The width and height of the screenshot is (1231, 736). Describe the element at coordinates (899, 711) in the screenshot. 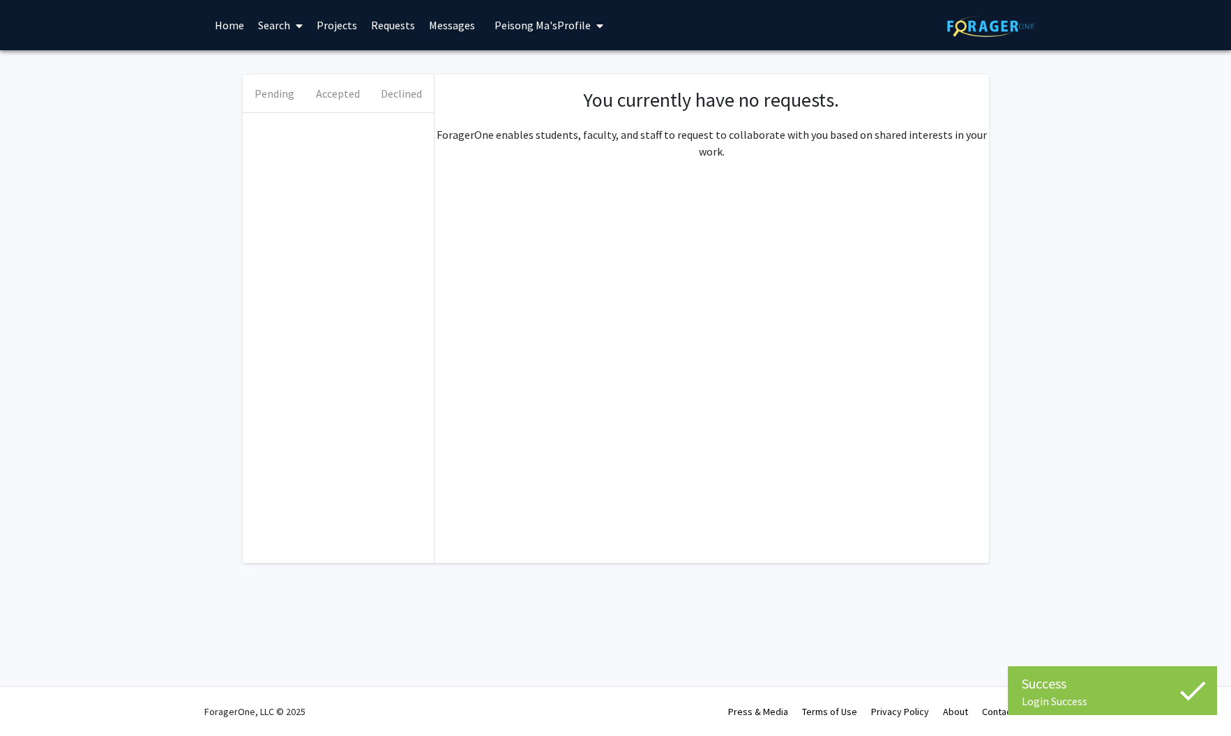

I see `a: Privacy Policy` at that location.